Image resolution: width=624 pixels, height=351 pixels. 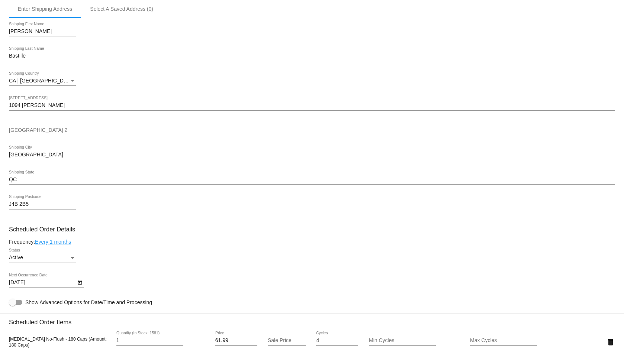 I want to click on input: Cycles, so click(x=337, y=341).